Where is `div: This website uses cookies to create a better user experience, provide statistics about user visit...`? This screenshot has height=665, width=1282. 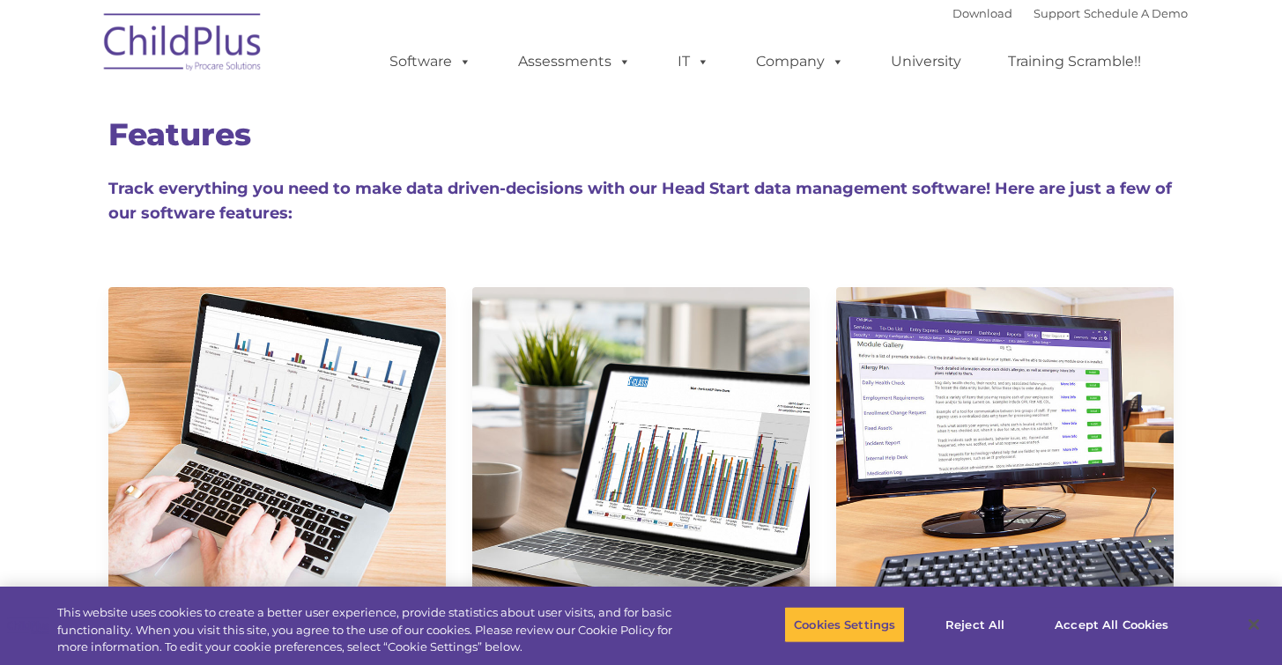
div: This website uses cookies to create a better user experience, provide statistics about user visit... is located at coordinates (381, 630).